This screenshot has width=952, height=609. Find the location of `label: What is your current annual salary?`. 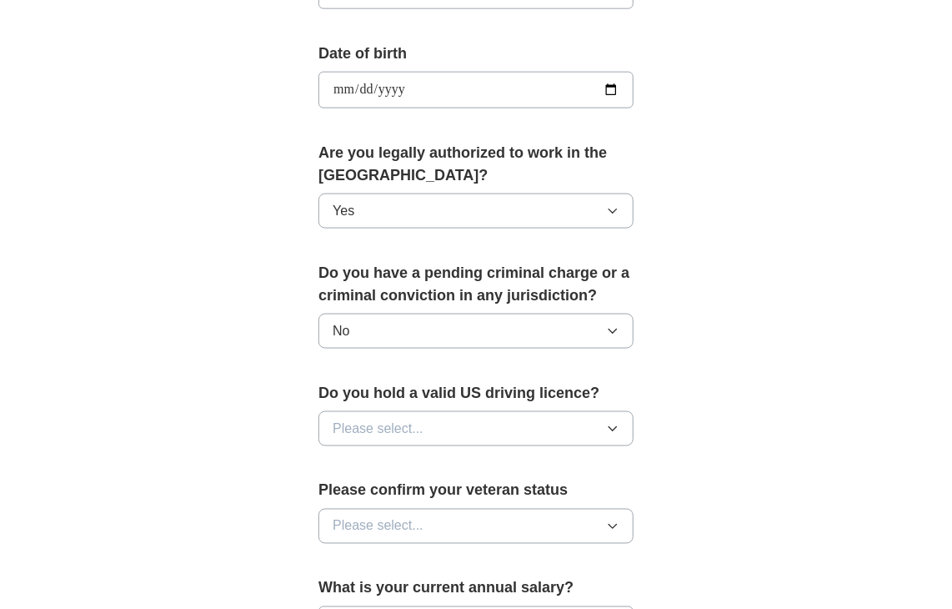

label: What is your current annual salary? is located at coordinates (476, 588).